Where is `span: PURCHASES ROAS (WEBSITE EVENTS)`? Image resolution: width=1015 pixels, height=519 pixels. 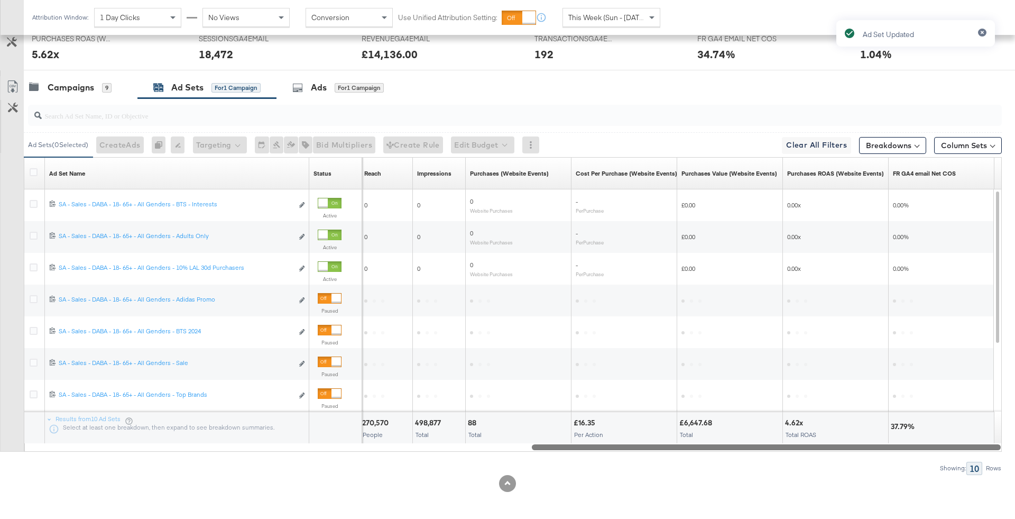 span: PURCHASES ROAS (WEBSITE EVENTS) is located at coordinates (71, 39).